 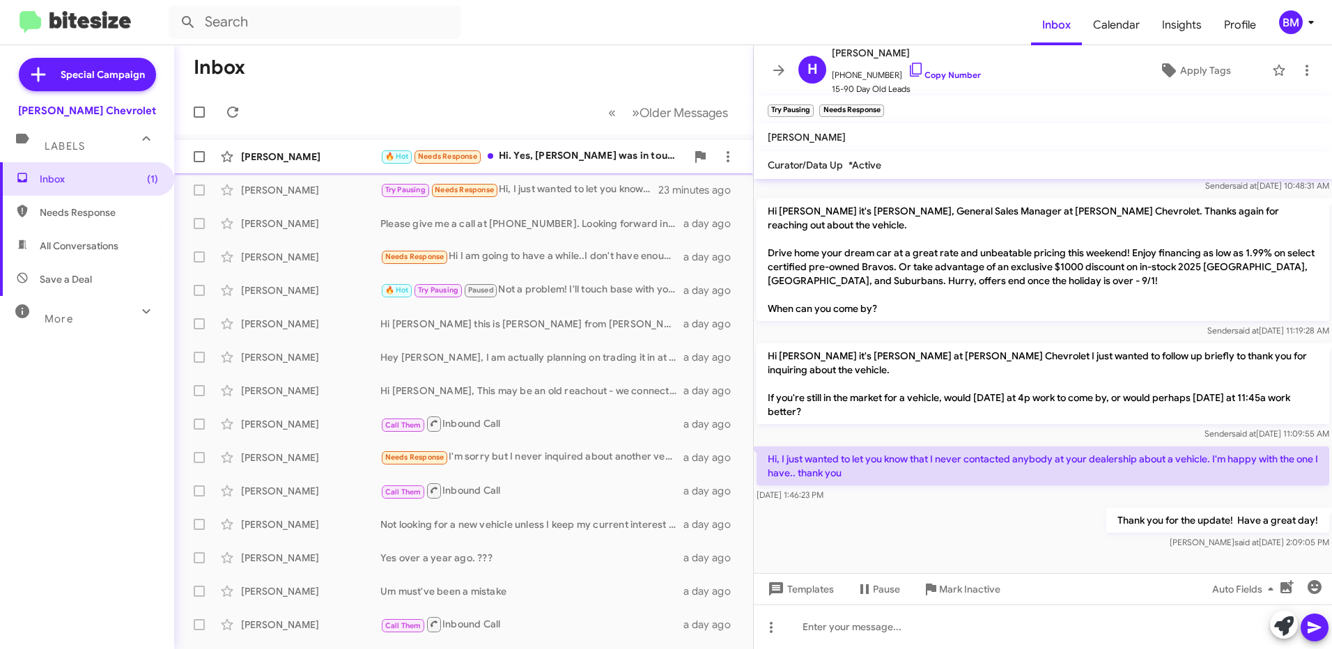 I want to click on div: Not looking for a new vehicle unless I keep my current interest rate., so click(x=532, y=525).